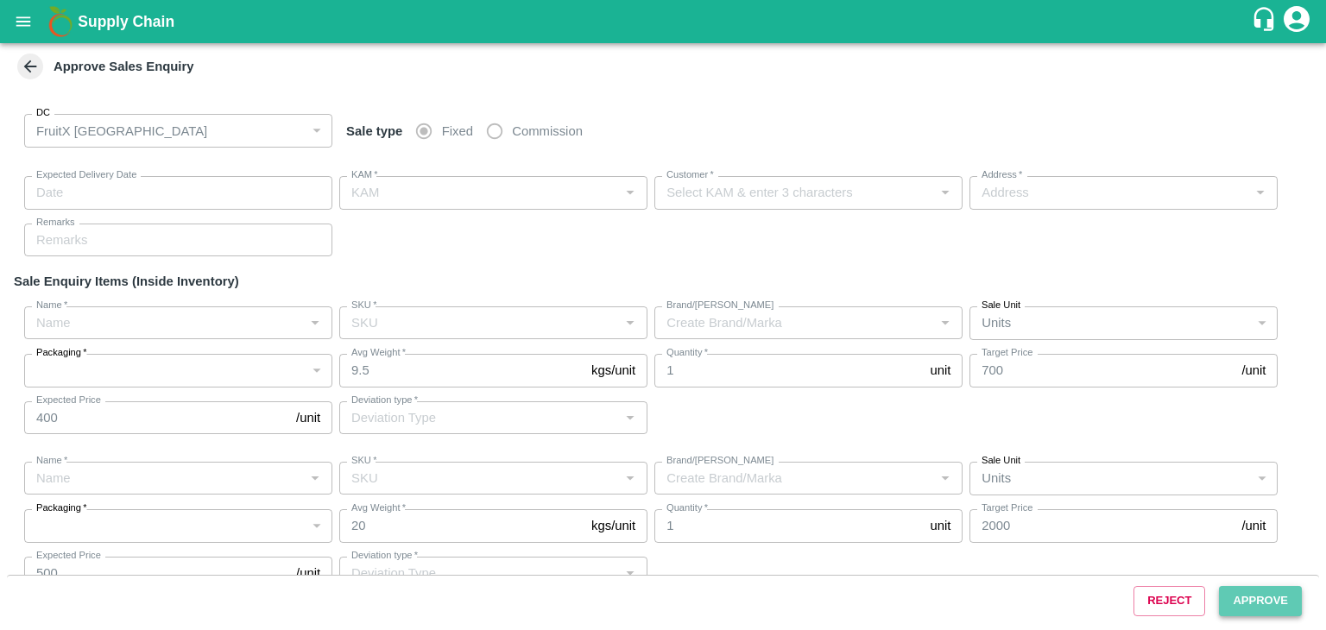  Describe the element at coordinates (479, 193) in the screenshot. I see `input: KAM` at that location.